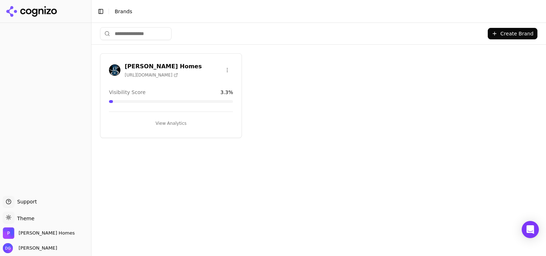  I want to click on button: Open user button, so click(30, 248).